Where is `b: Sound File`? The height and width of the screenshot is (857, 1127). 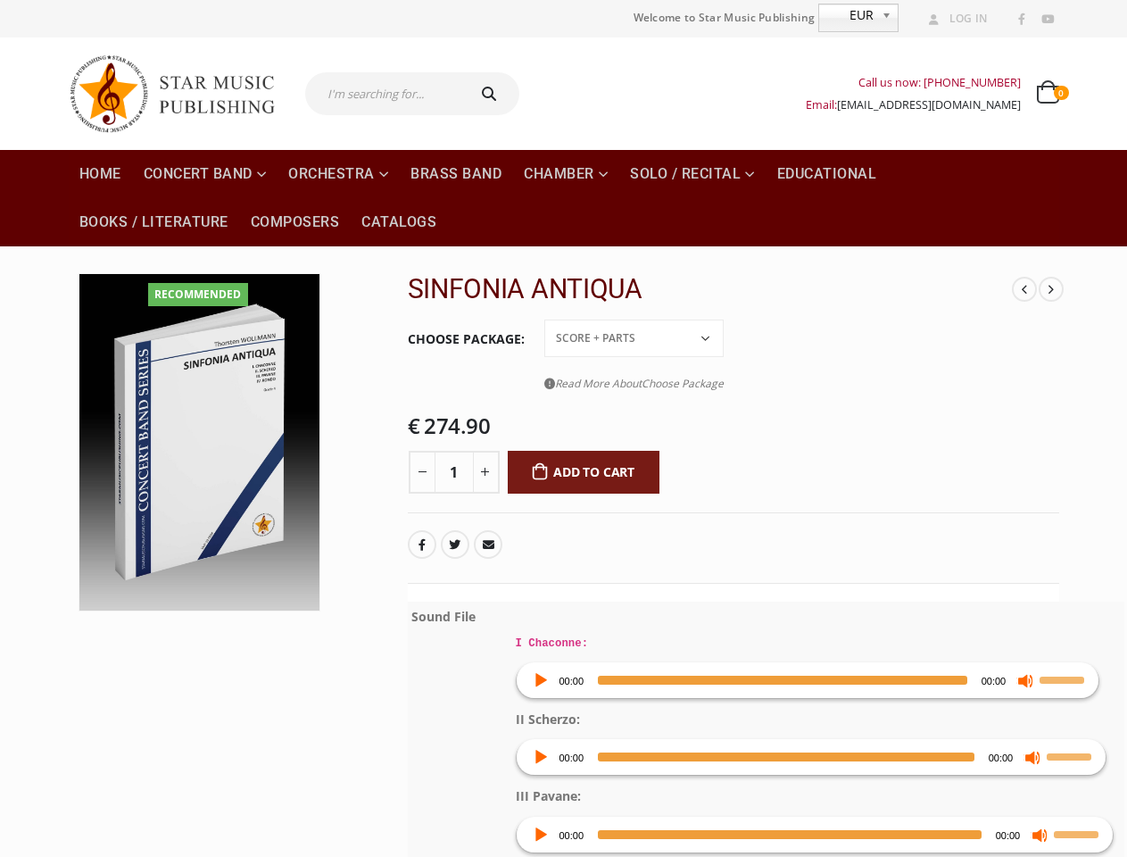 b: Sound File is located at coordinates (443, 616).